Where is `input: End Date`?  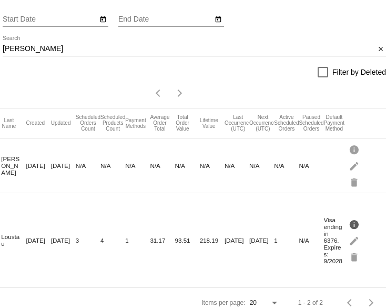
input: End Date is located at coordinates (166, 19).